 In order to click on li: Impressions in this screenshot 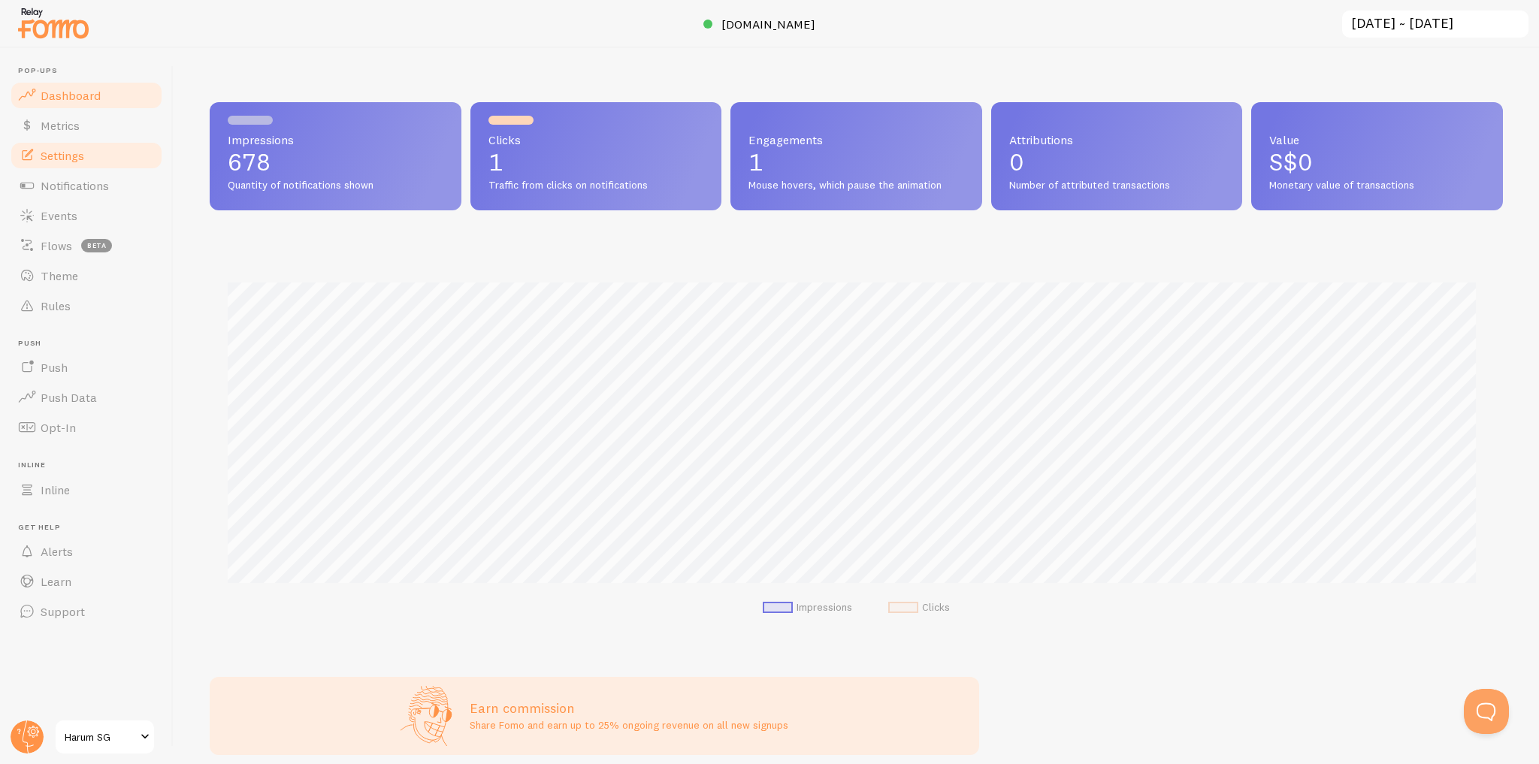, I will do `click(807, 608)`.